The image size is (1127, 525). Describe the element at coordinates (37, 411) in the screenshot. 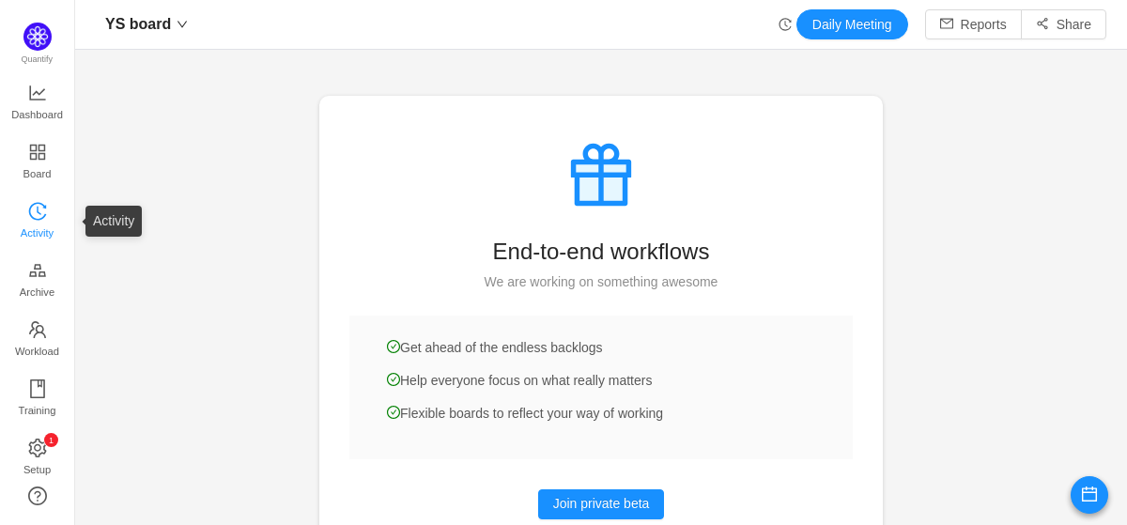

I see `span: Training` at that location.